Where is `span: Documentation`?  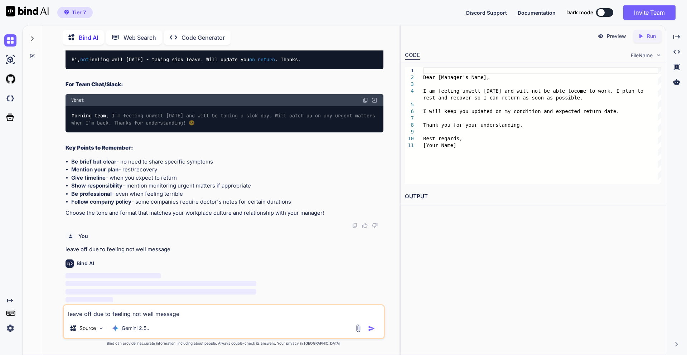
span: Documentation is located at coordinates (537, 13).